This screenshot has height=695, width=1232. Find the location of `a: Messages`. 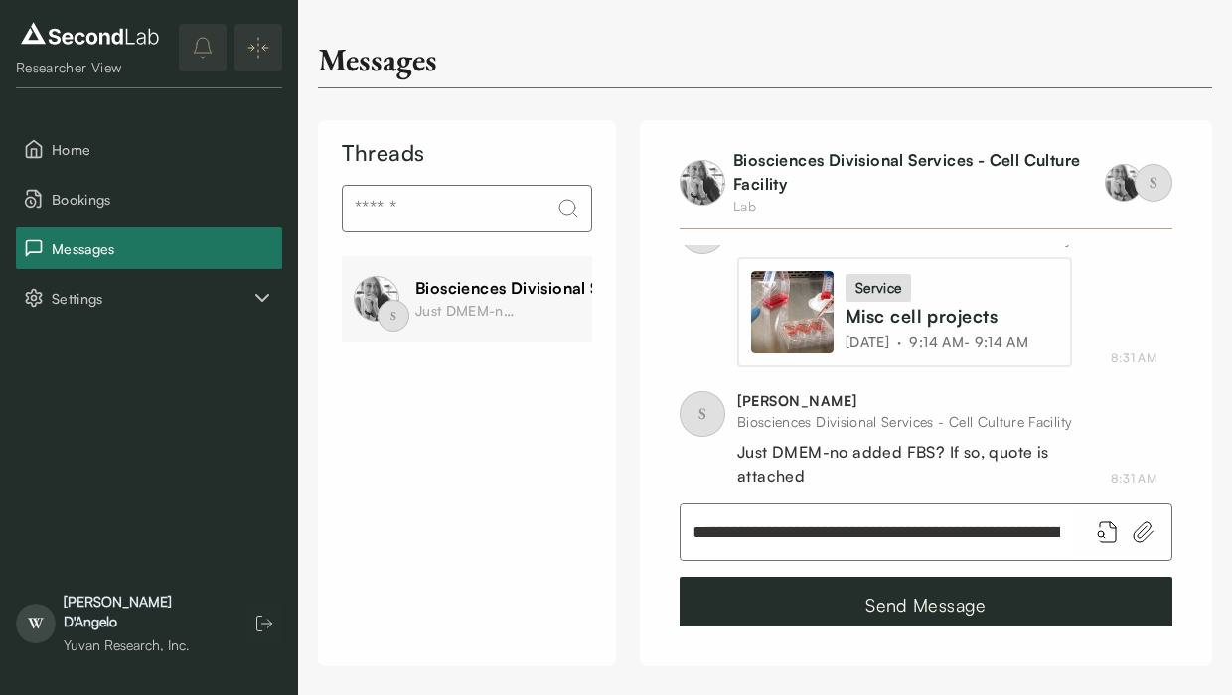

a: Messages is located at coordinates (149, 248).